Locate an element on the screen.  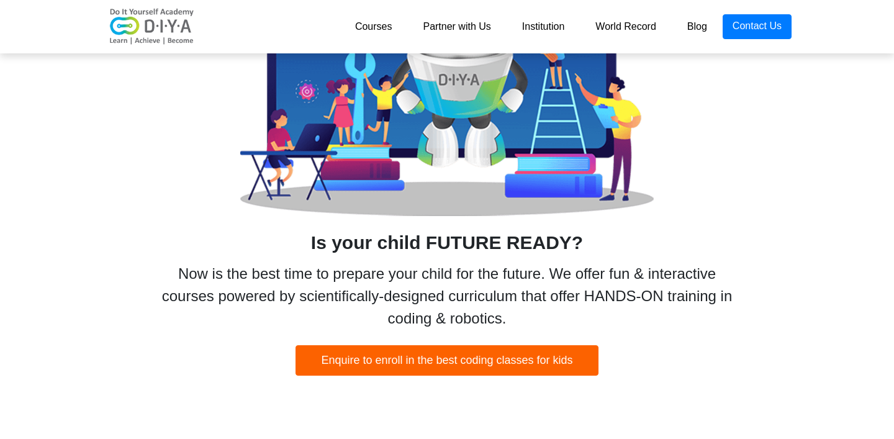
a: Enquire to enroll in the best coding classes for kids is located at coordinates (447, 360).